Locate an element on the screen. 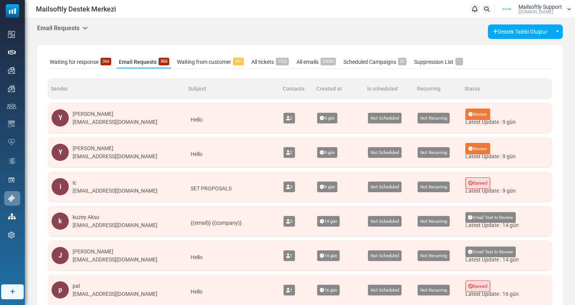 Image resolution: width=575 pixels, height=305 pixels. img: domain-health-icon.svg is located at coordinates (11, 142).